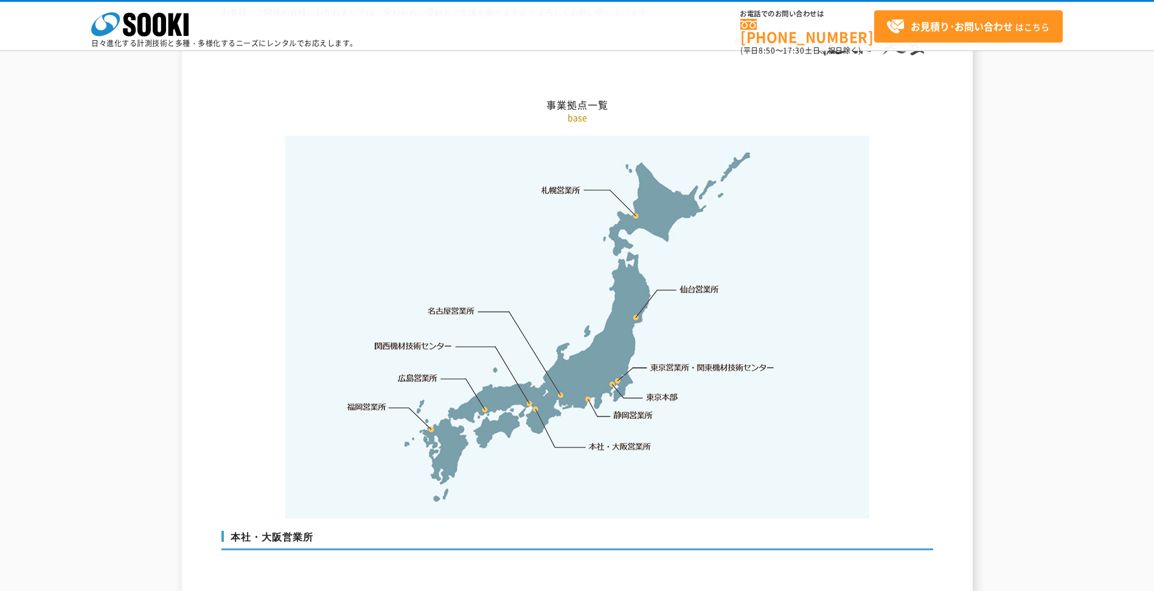 The height and width of the screenshot is (591, 1154). What do you see at coordinates (561, 190) in the screenshot?
I see `a: 札幌営業所` at bounding box center [561, 190].